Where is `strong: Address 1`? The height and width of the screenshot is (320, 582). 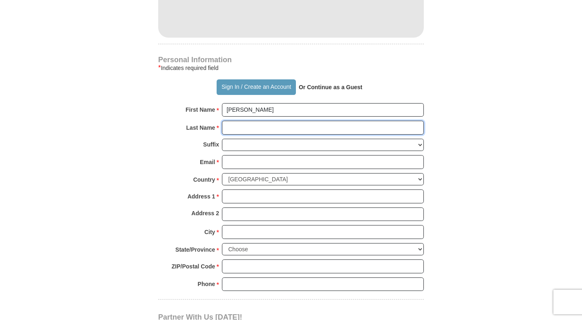
strong: Address 1 is located at coordinates (201, 196).